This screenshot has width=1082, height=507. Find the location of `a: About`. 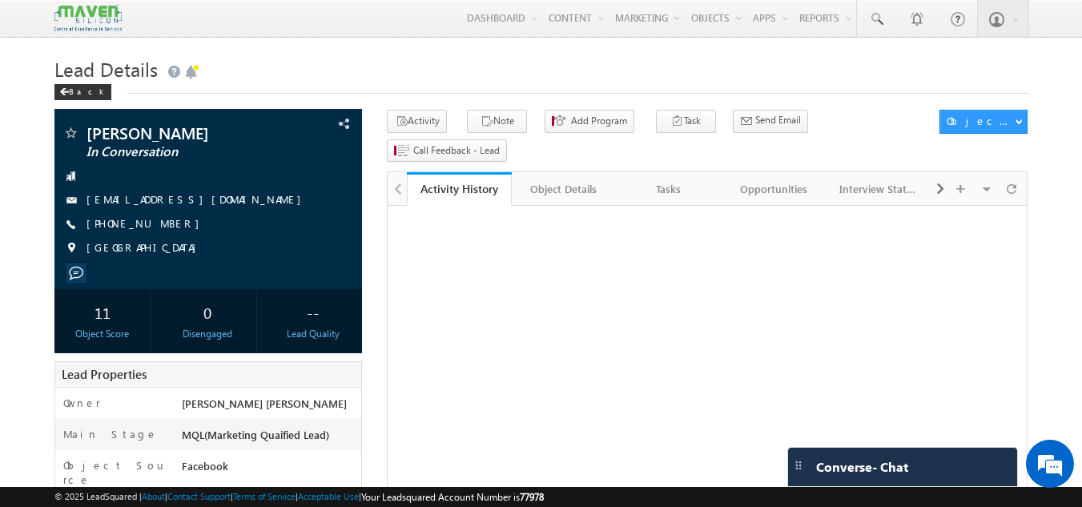

a: About is located at coordinates (153, 496).